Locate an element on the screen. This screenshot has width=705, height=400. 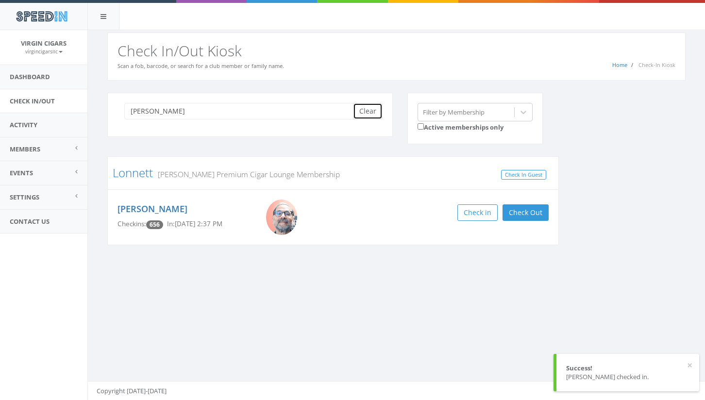
button: Check in is located at coordinates (477, 213).